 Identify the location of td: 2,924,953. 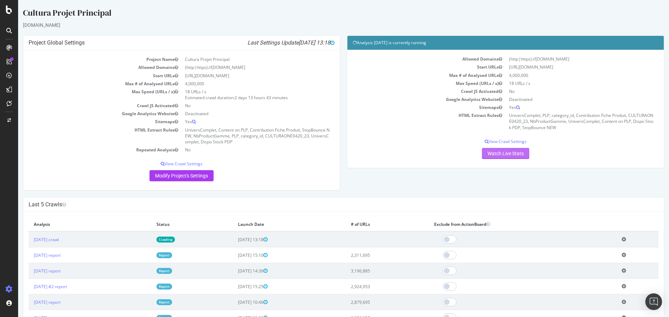
(369, 287).